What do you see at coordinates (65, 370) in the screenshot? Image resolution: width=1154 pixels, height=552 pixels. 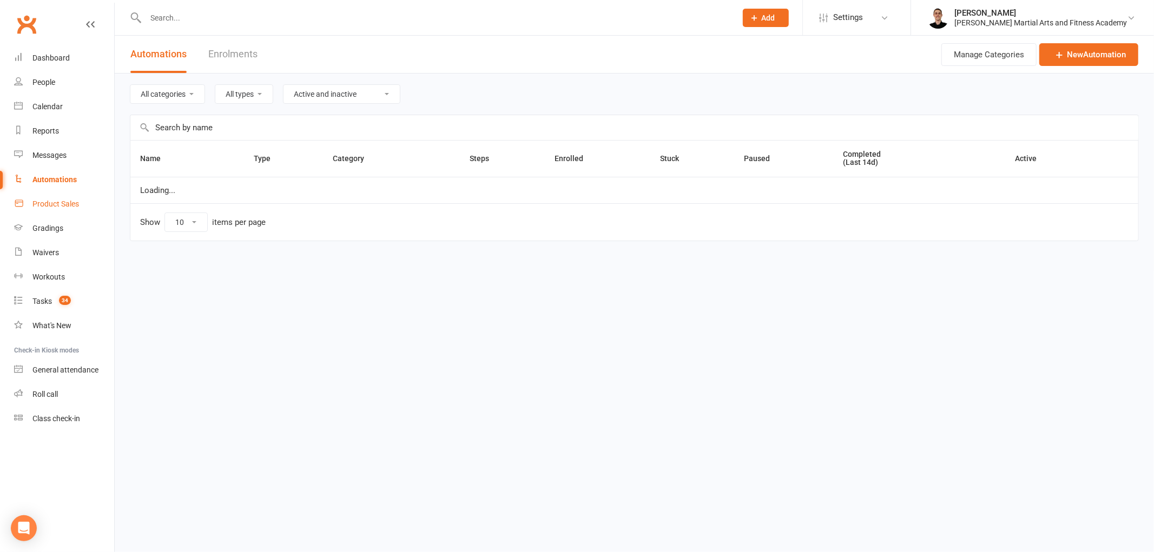 I see `div: General attendance` at bounding box center [65, 370].